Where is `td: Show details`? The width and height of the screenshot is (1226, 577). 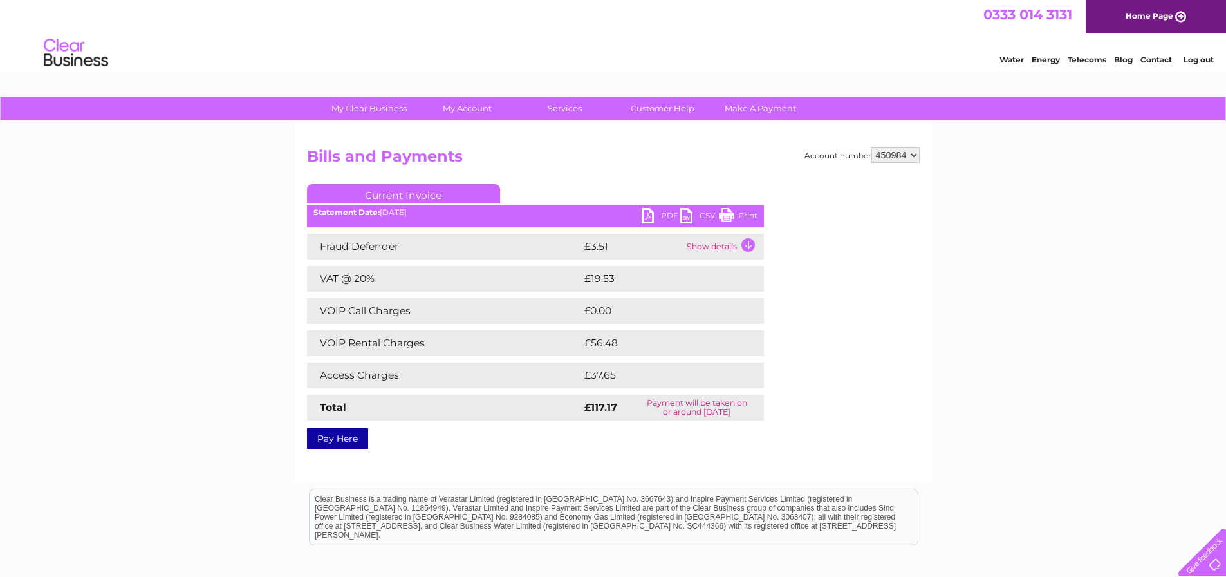 td: Show details is located at coordinates (723, 246).